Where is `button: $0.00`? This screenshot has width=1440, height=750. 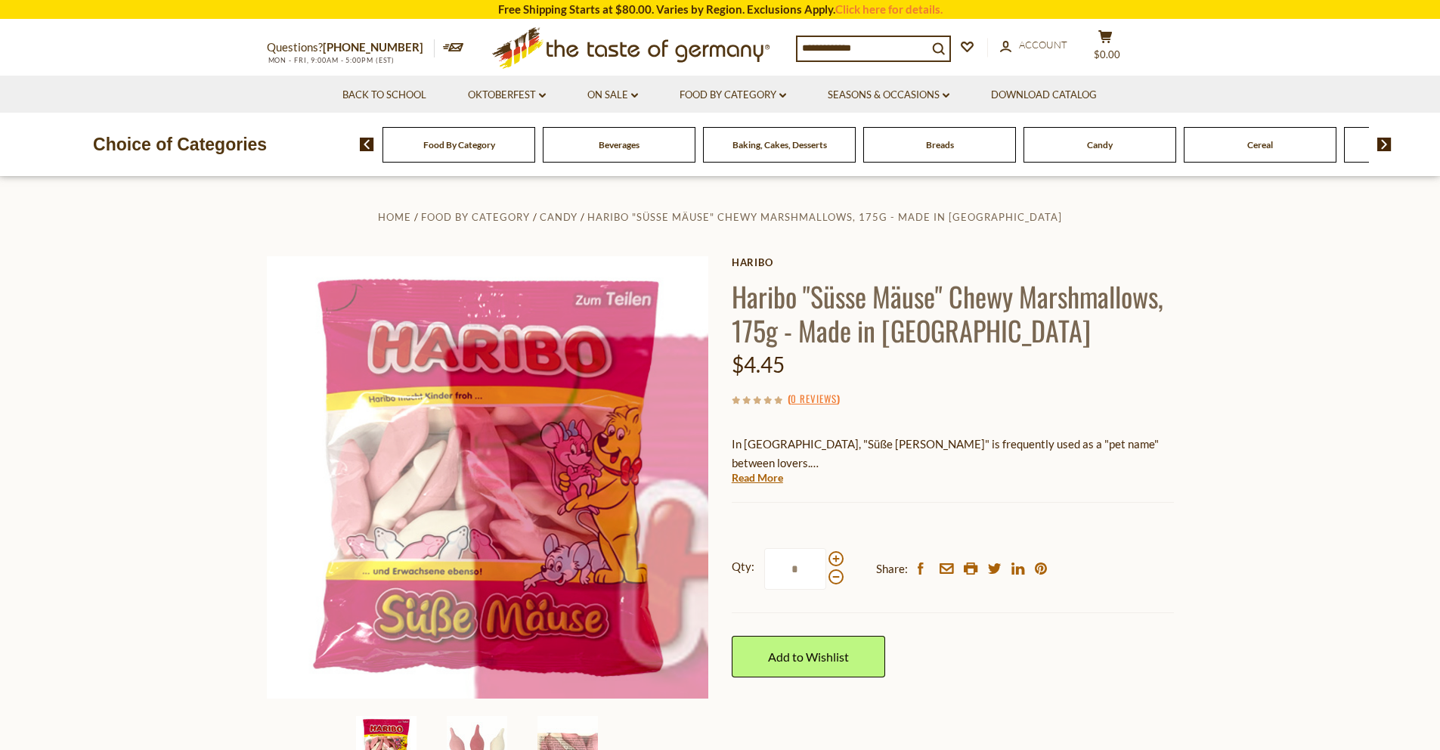
button: $0.00 is located at coordinates (1106, 48).